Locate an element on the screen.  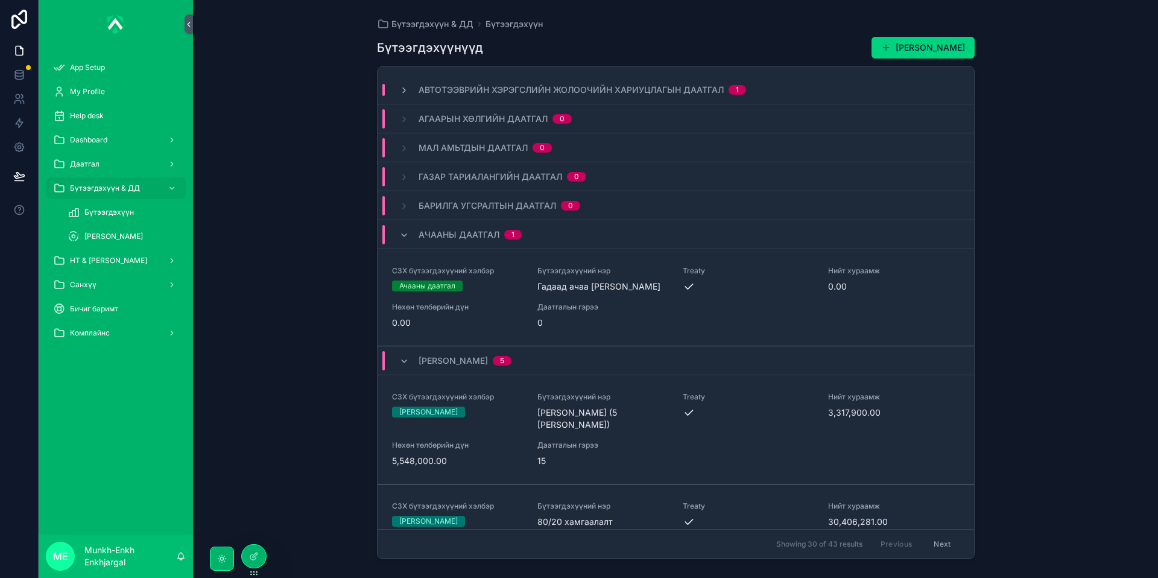
div: Ачааны даатгал is located at coordinates (427, 286).